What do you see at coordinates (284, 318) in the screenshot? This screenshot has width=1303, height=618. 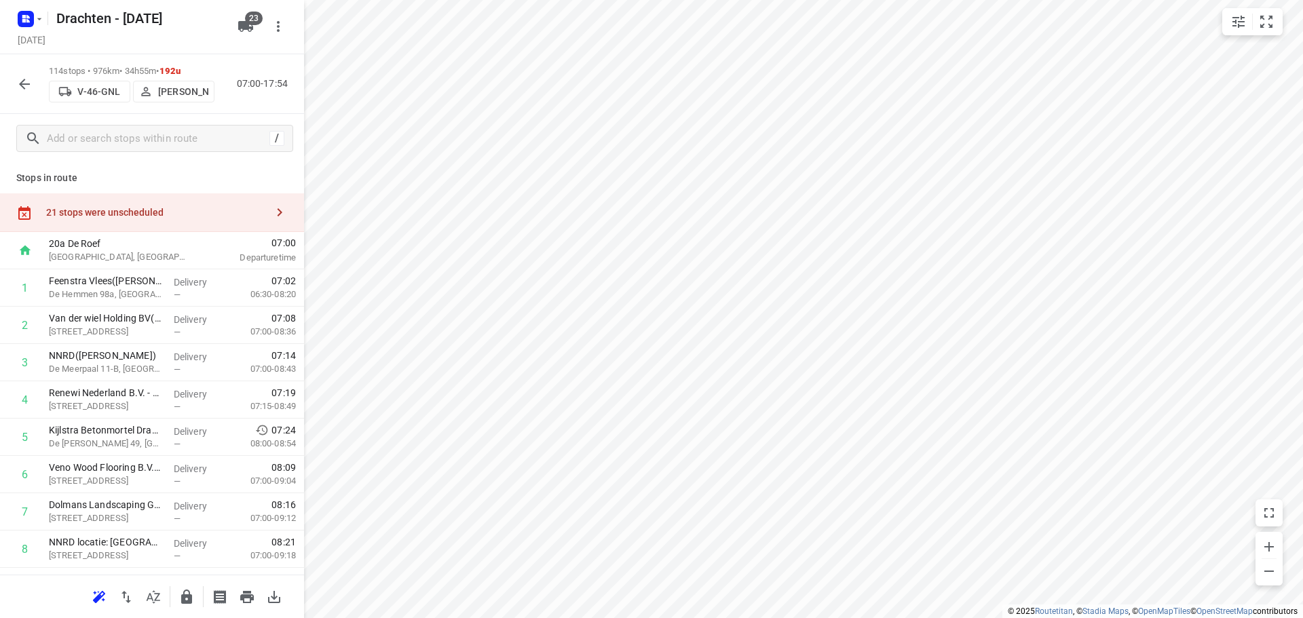 I see `span: 07:08` at bounding box center [284, 318].